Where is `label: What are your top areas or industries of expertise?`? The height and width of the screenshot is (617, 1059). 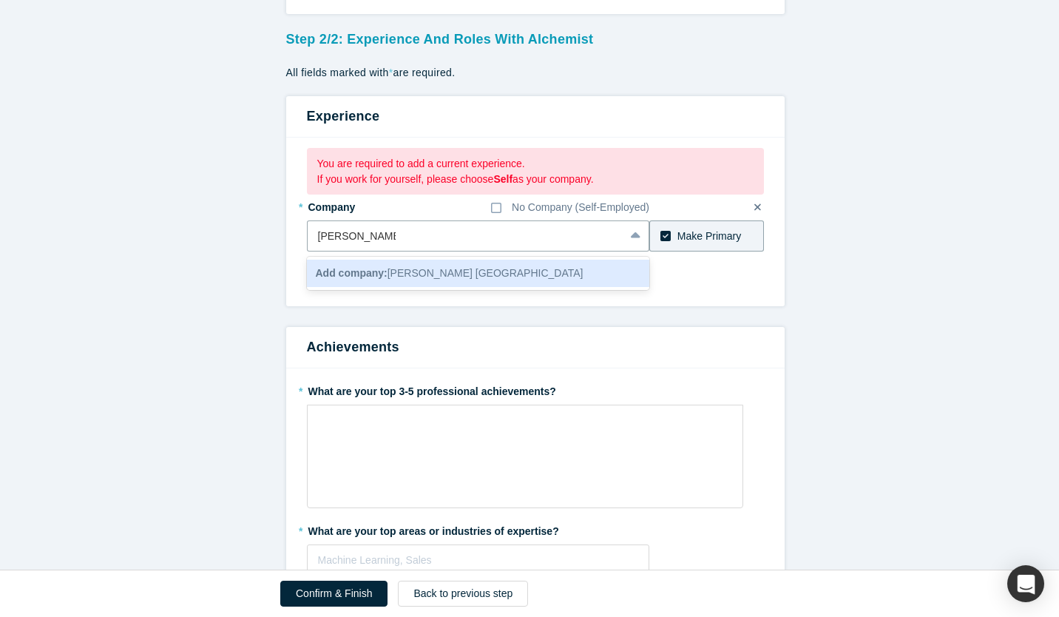 label: What are your top areas or industries of expertise? is located at coordinates (535, 529).